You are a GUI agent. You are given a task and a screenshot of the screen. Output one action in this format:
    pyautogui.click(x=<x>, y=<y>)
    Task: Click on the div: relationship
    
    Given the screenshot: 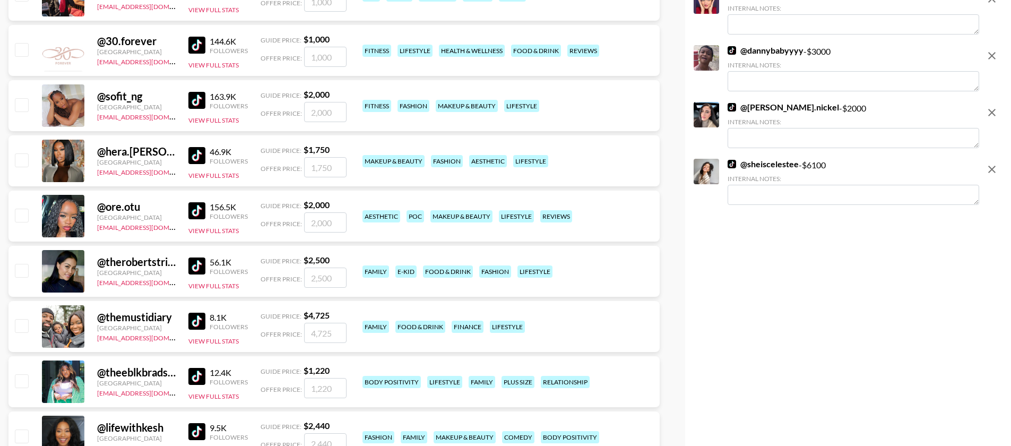 What is the action you would take?
    pyautogui.click(x=565, y=382)
    